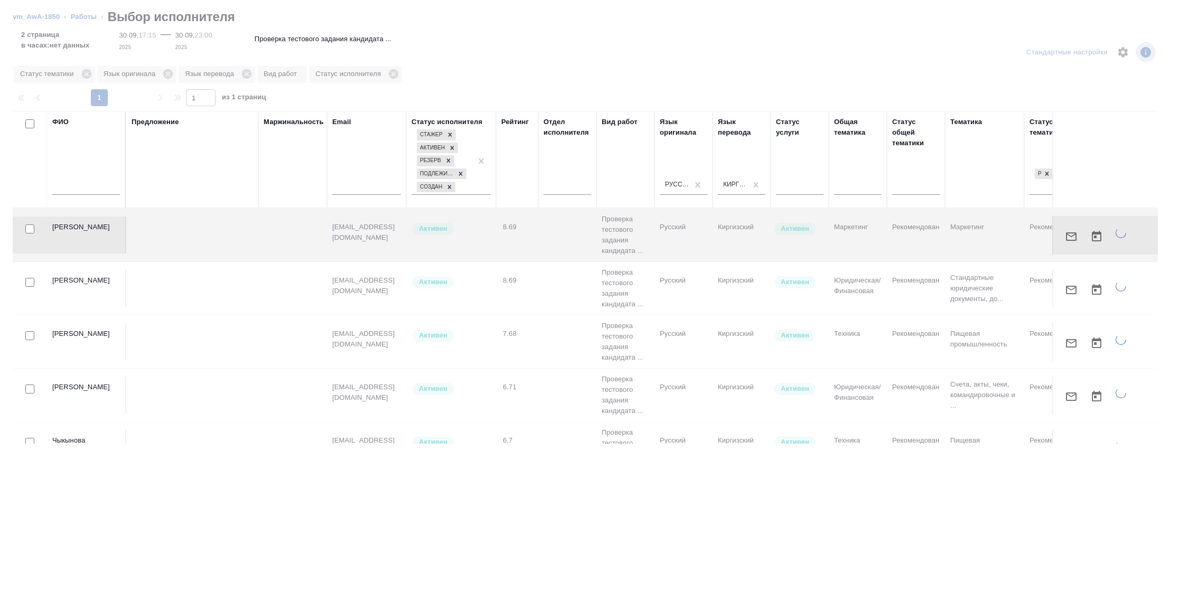 This screenshot has width=1179, height=591. I want to click on div: Киргизский, so click(735, 184).